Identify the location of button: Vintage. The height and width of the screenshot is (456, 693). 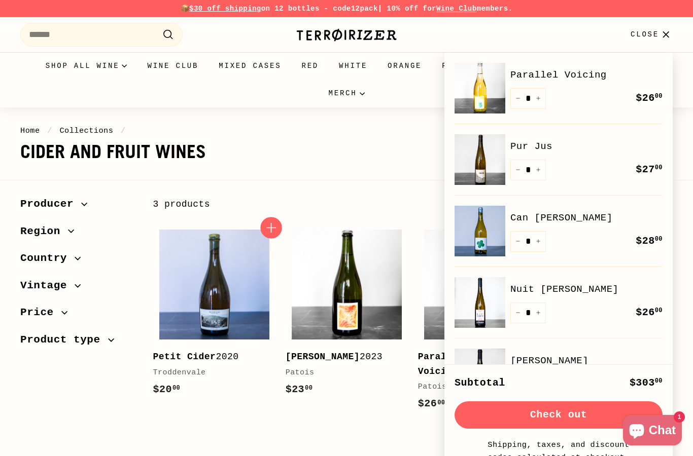
(79, 288).